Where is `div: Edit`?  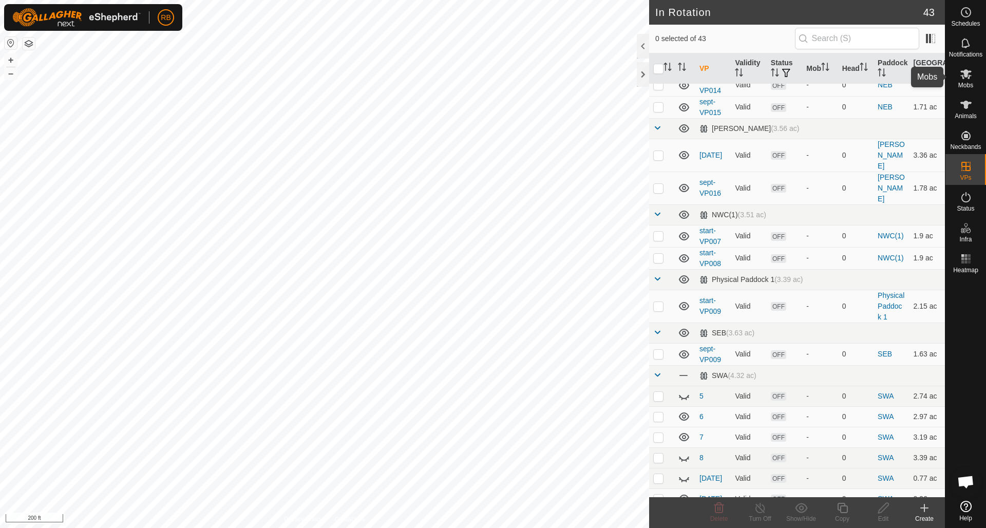 div: Edit is located at coordinates (883, 519).